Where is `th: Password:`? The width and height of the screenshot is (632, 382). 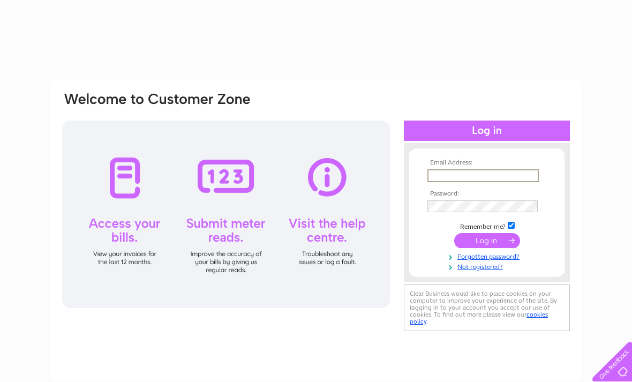
th: Password: is located at coordinates (487, 194).